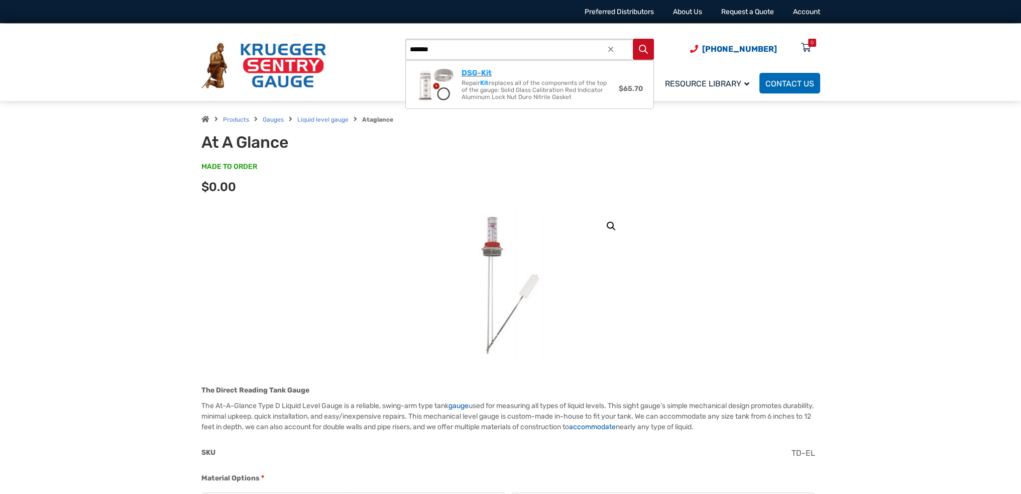 Image resolution: width=1021 pixels, height=494 pixels. What do you see at coordinates (536, 90) in the screenshot?
I see `span: Repair replaces all of the components of the top of the gauge: Solid Glass Calibration Red Indica...` at bounding box center [536, 90].